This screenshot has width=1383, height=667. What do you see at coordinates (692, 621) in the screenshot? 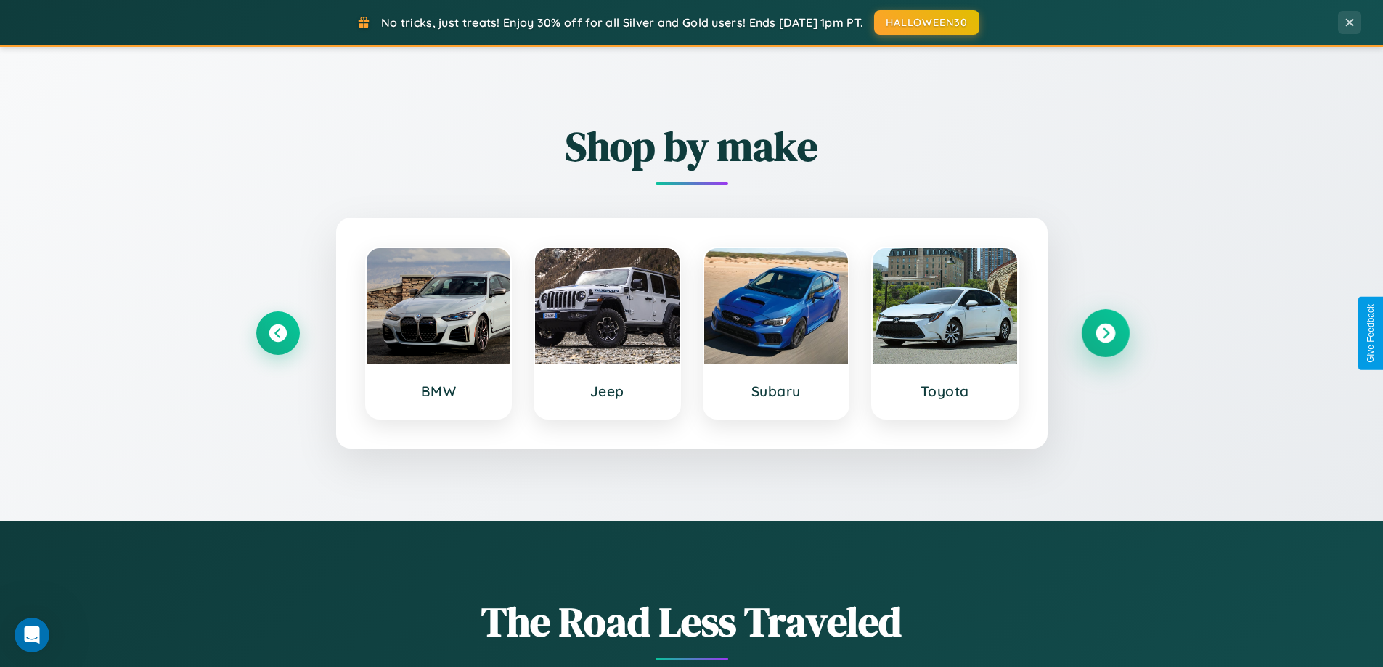
I see `h1: The Road Less Traveled` at bounding box center [692, 621].